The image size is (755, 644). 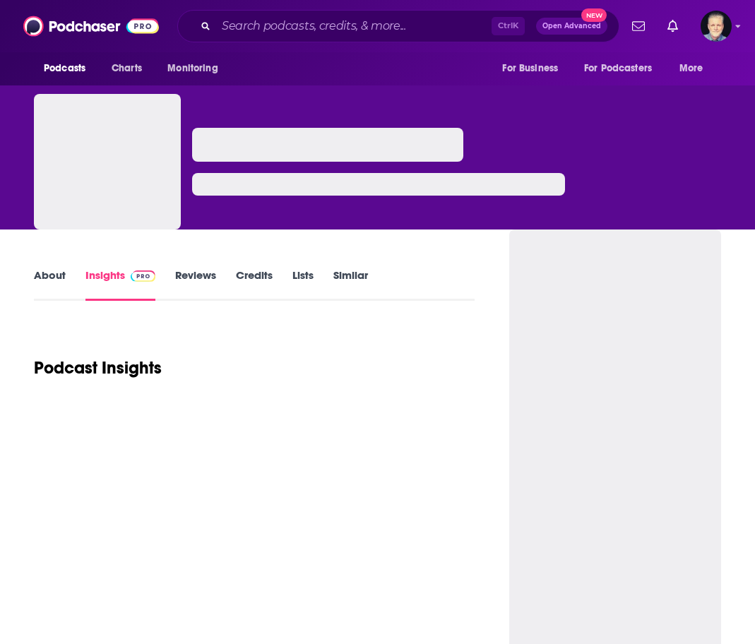 What do you see at coordinates (350, 285) in the screenshot?
I see `a: Similar` at bounding box center [350, 285].